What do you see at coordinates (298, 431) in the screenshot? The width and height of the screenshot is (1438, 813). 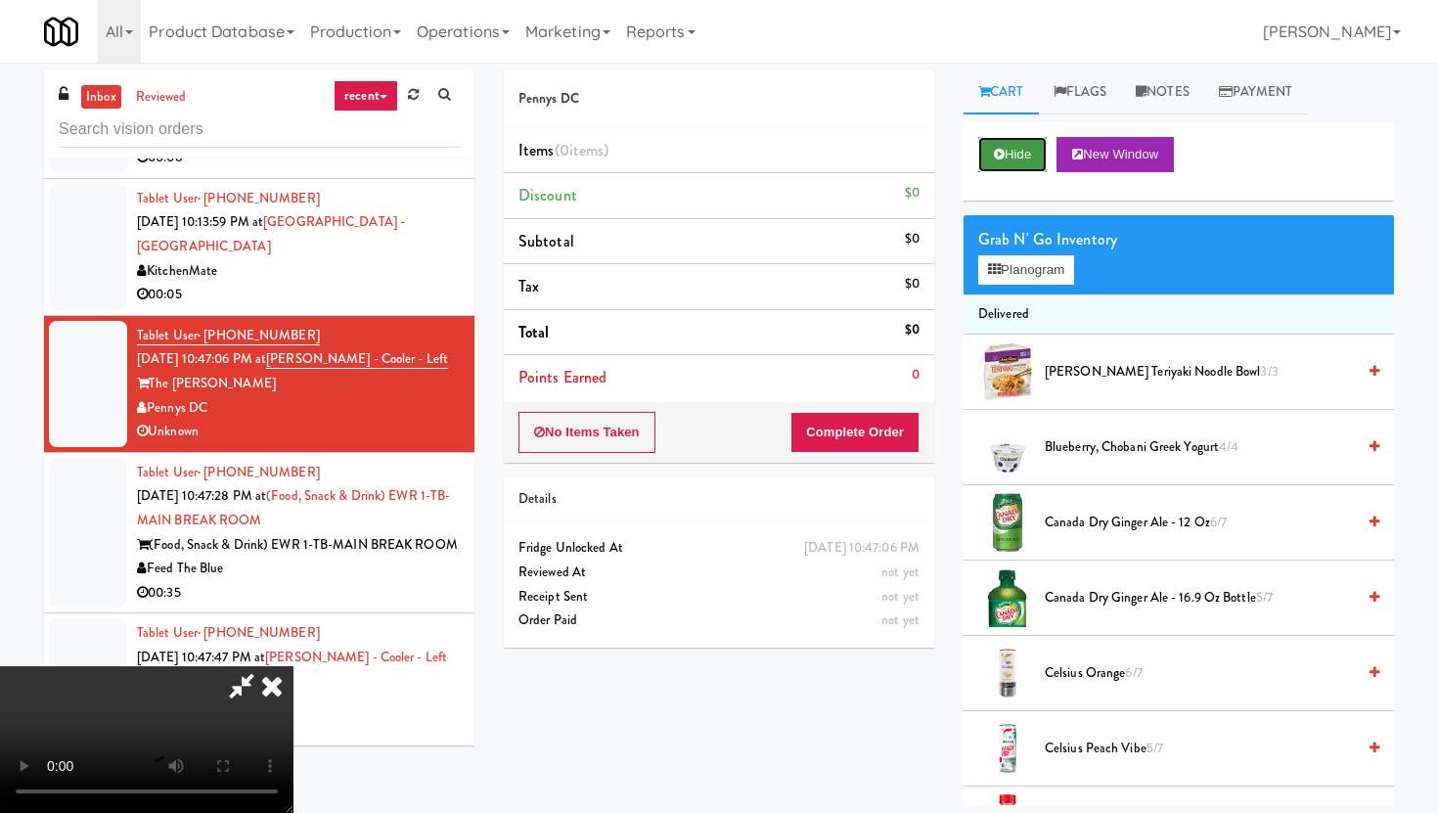 I see `div: Unknown` at bounding box center [298, 431].